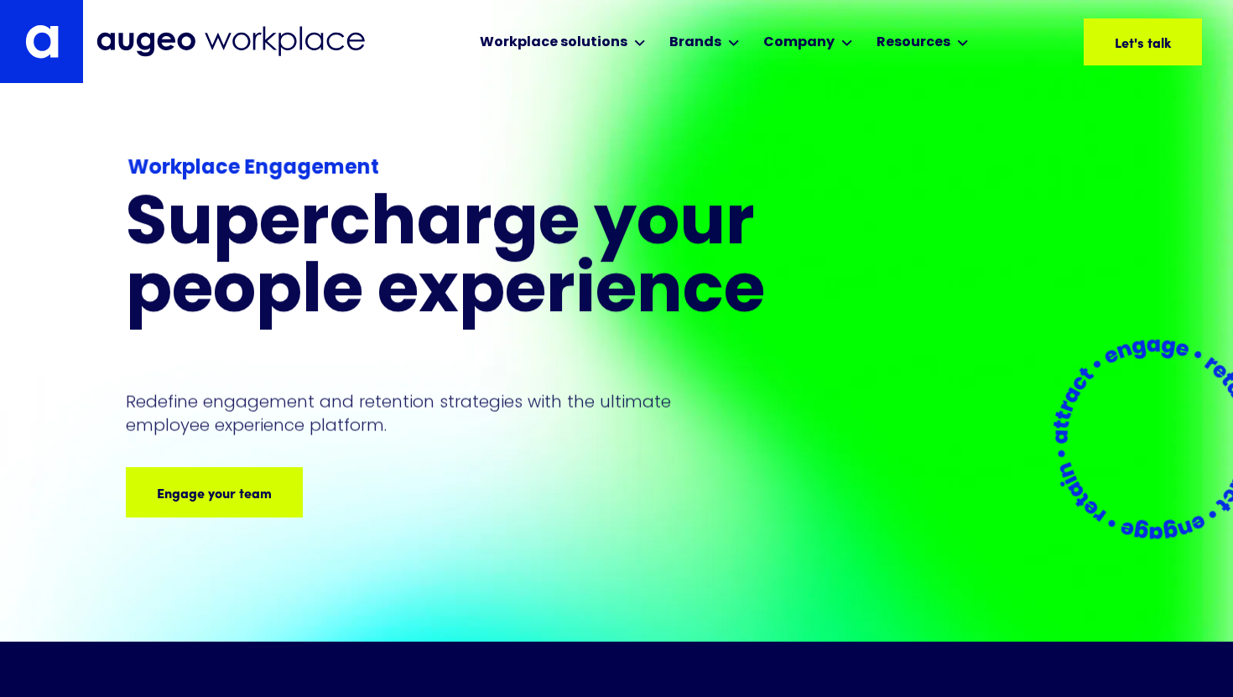 This screenshot has height=697, width=1233. Describe the element at coordinates (913, 43) in the screenshot. I see `div: Resources` at that location.